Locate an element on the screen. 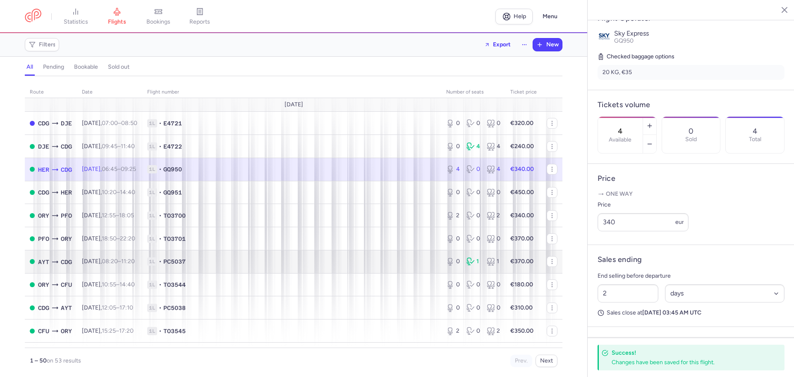 The width and height of the screenshot is (794, 377). span: GQ950 is located at coordinates (624, 41).